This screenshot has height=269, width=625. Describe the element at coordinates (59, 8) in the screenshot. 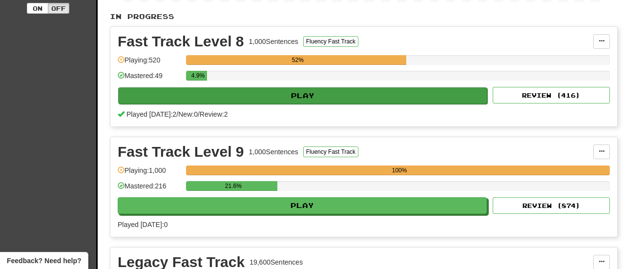

I see `button: Off` at that location.